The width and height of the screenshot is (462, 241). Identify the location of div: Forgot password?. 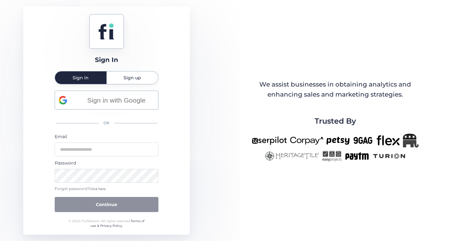
(106, 188).